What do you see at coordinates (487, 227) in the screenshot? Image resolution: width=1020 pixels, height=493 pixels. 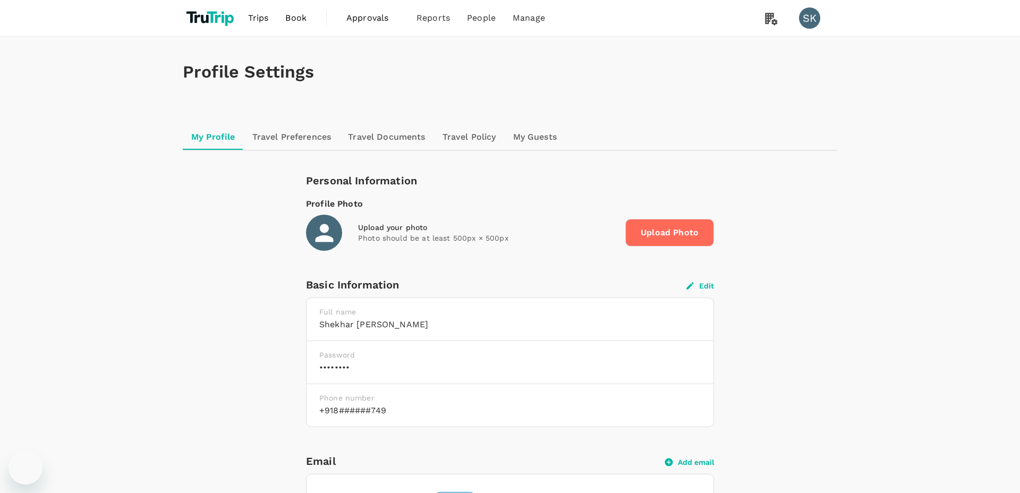 I see `div: Upload your photo` at bounding box center [487, 227].